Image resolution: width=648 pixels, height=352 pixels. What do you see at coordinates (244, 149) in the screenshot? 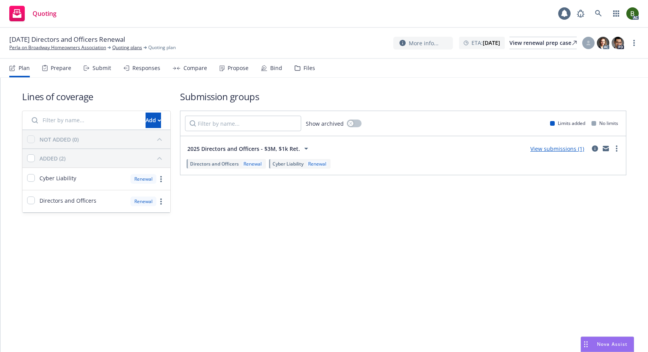
I see `span: 2025 Directors and Officers - $3M, $1k Ret.` at bounding box center [244, 149].